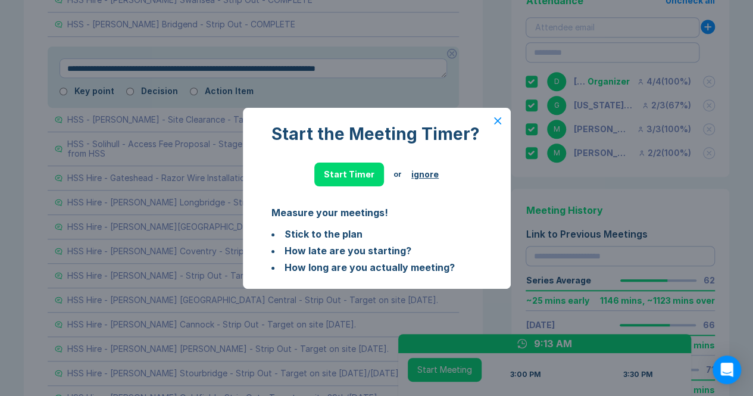  Describe the element at coordinates (727, 370) in the screenshot. I see `div: Open Intercom Messenger` at that location.